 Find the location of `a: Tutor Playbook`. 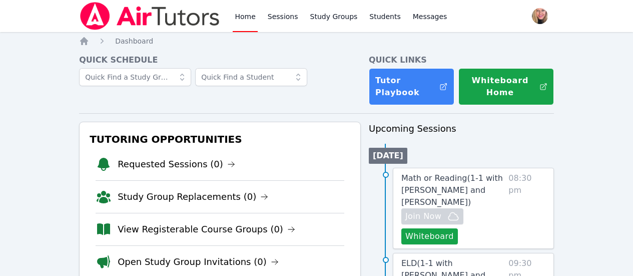

a: Tutor Playbook is located at coordinates (411, 87).